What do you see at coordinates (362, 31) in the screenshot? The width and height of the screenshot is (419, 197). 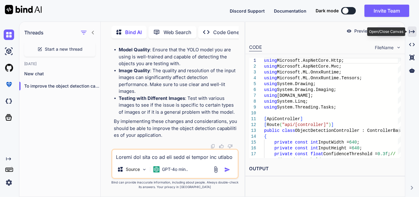 I see `p: Preview` at bounding box center [362, 31].